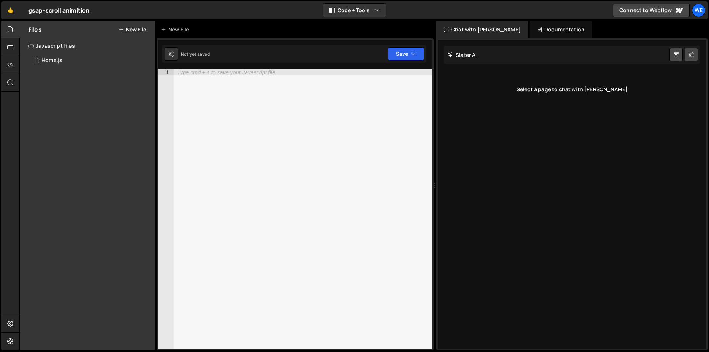 The image size is (709, 352). What do you see at coordinates (195, 54) in the screenshot?
I see `div: Not yet saved` at bounding box center [195, 54].